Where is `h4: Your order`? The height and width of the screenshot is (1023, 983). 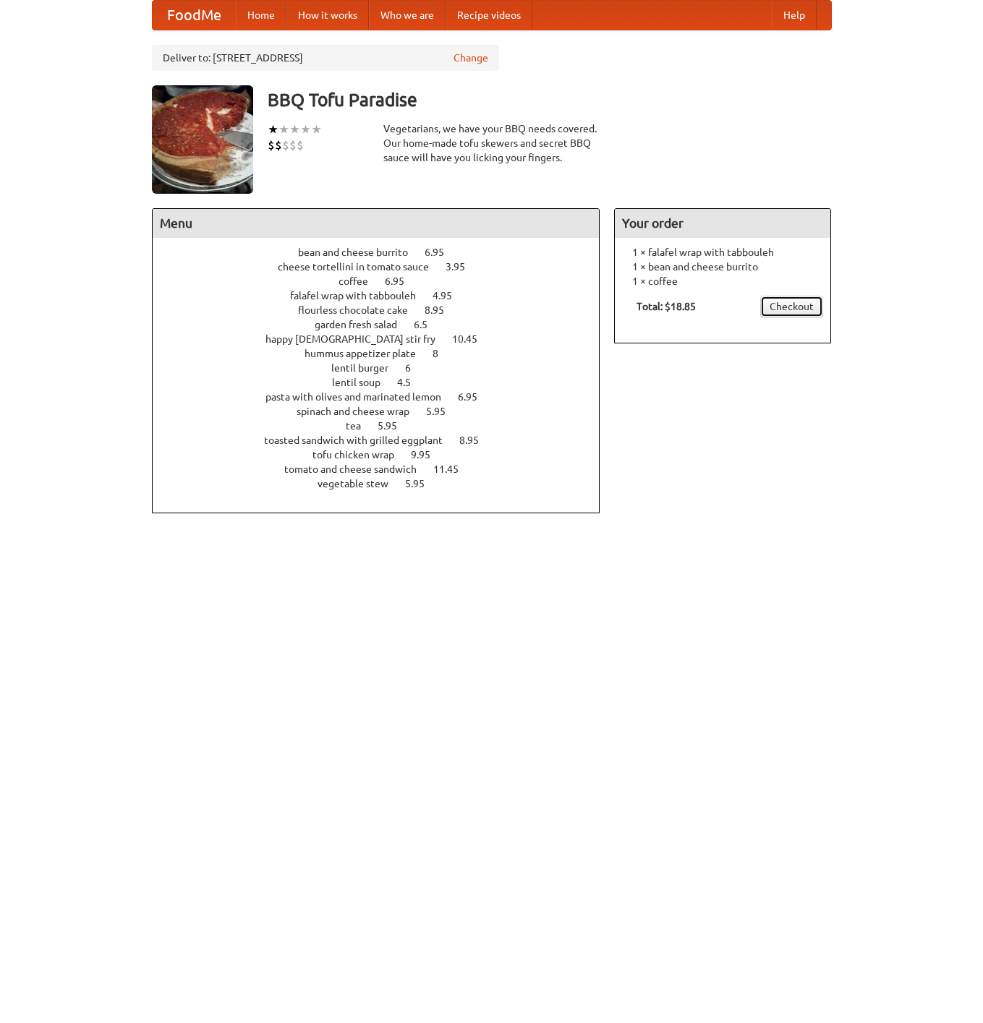 h4: Your order is located at coordinates (723, 223).